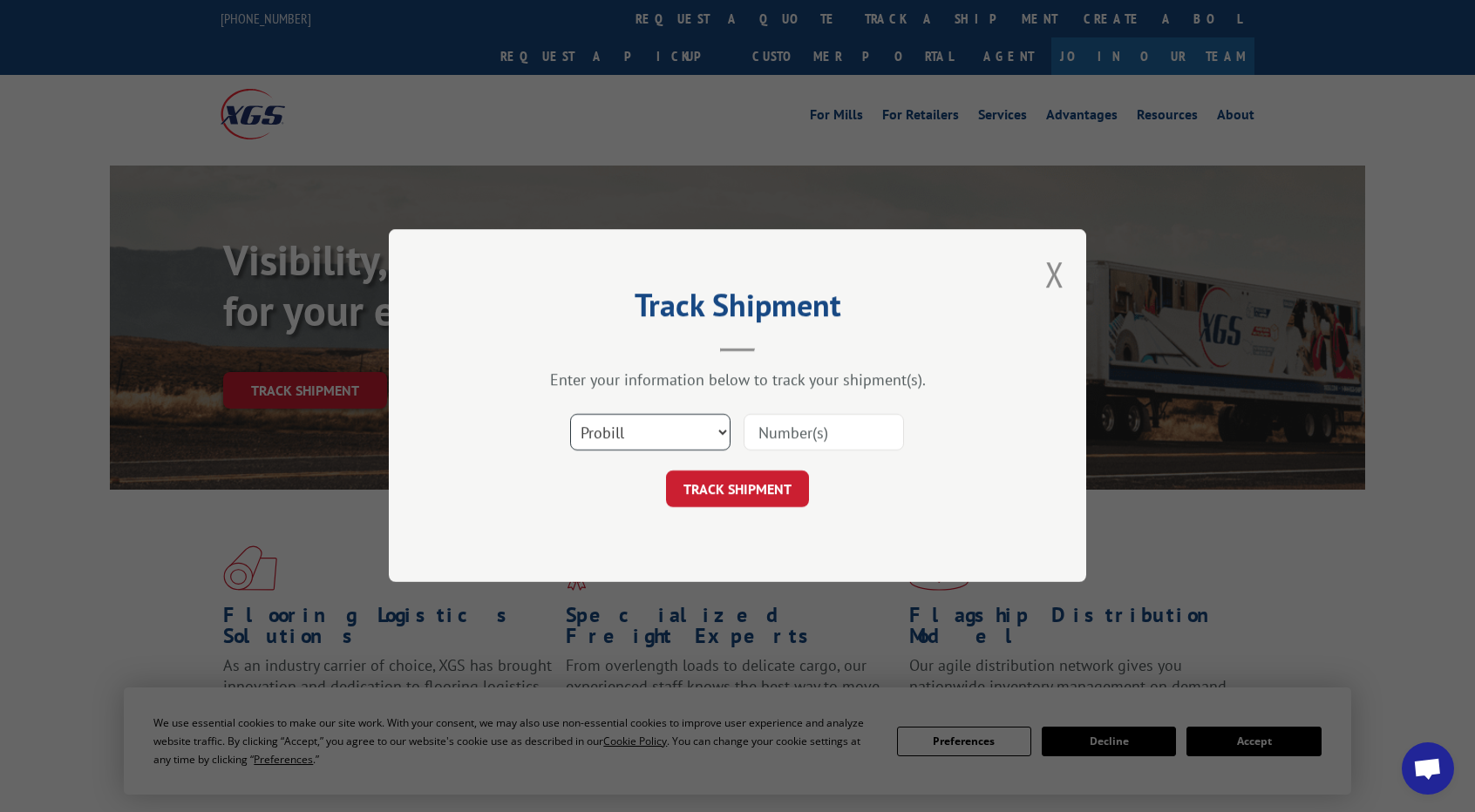 The height and width of the screenshot is (812, 1475). Describe the element at coordinates (1428, 769) in the screenshot. I see `div: Open chat` at that location.